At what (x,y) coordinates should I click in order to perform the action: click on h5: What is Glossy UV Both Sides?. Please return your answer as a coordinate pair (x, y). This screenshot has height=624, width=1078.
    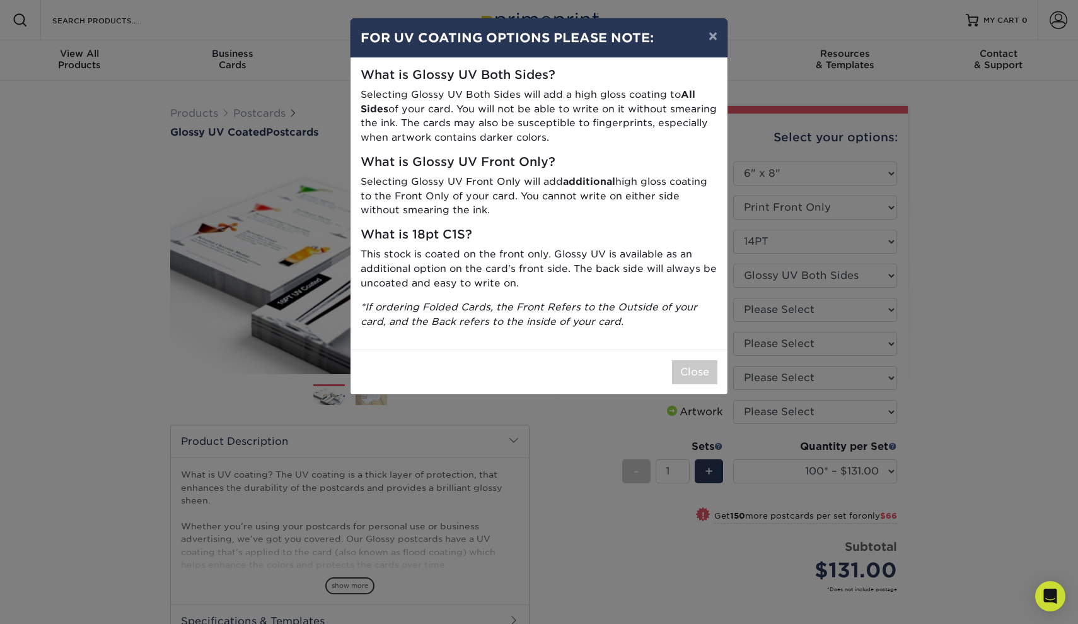
    Looking at the image, I should click on (539, 75).